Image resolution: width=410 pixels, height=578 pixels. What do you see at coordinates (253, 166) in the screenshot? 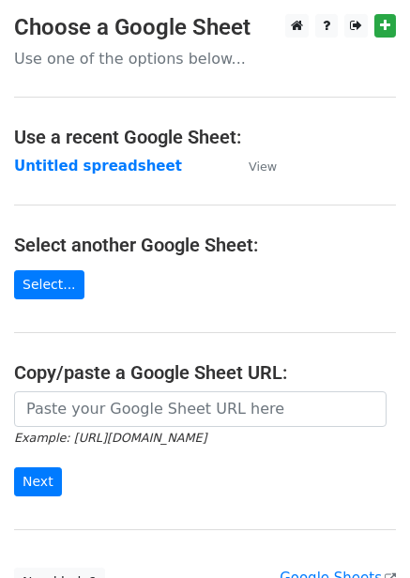
I see `a: View` at bounding box center [253, 166].